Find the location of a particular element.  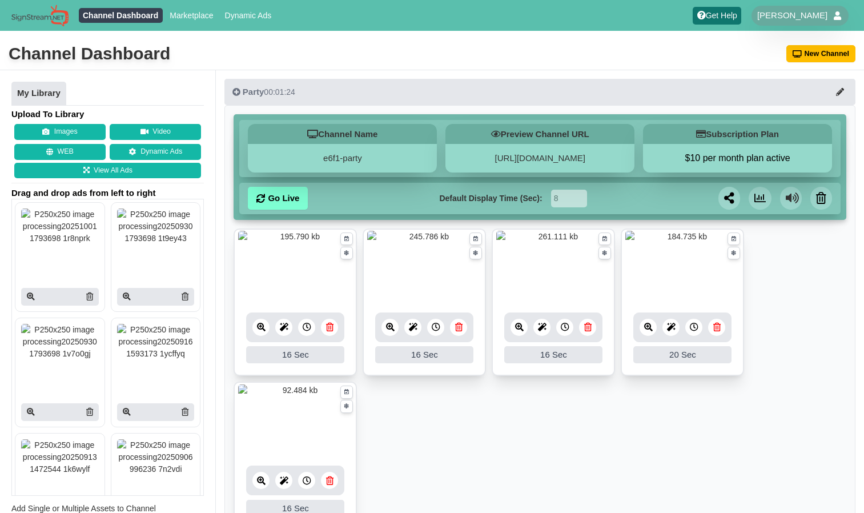

a: Go Live is located at coordinates (278, 198).